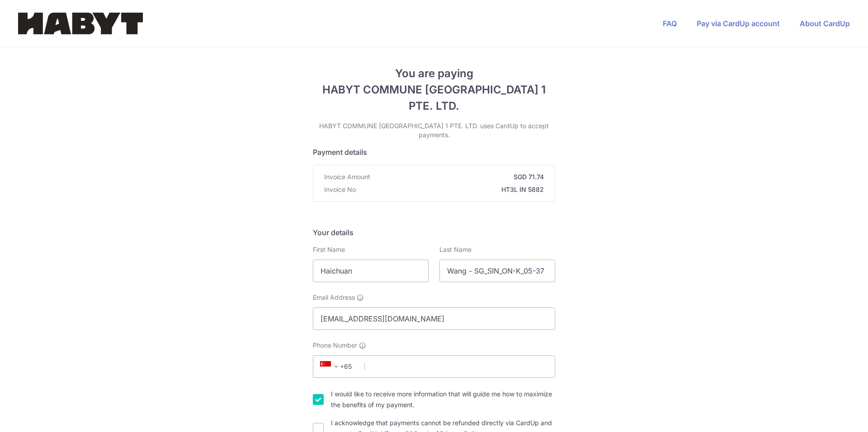 This screenshot has height=432, width=868. I want to click on strong: HT3L IN 5882, so click(451, 190).